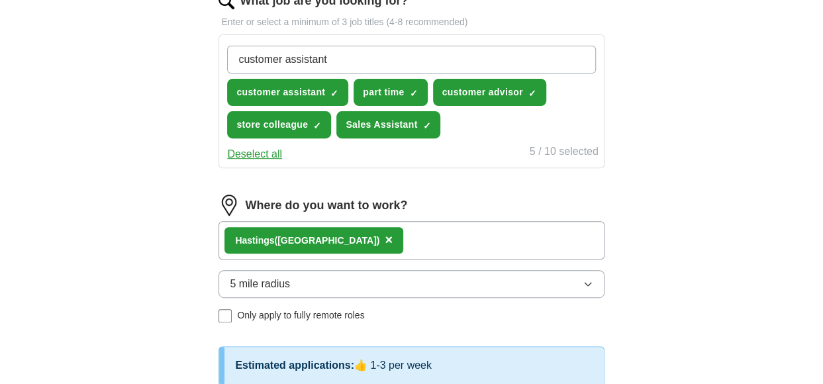  Describe the element at coordinates (229, 205) in the screenshot. I see `img: location.png` at that location.